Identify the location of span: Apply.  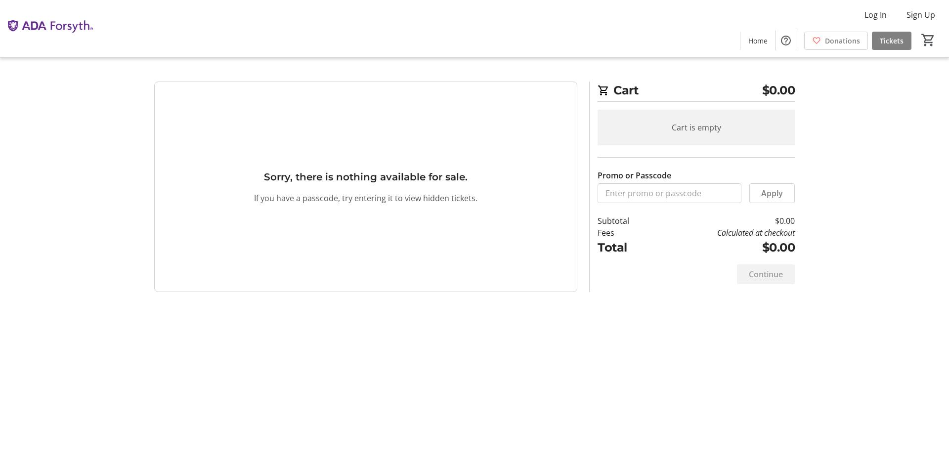
(772, 193).